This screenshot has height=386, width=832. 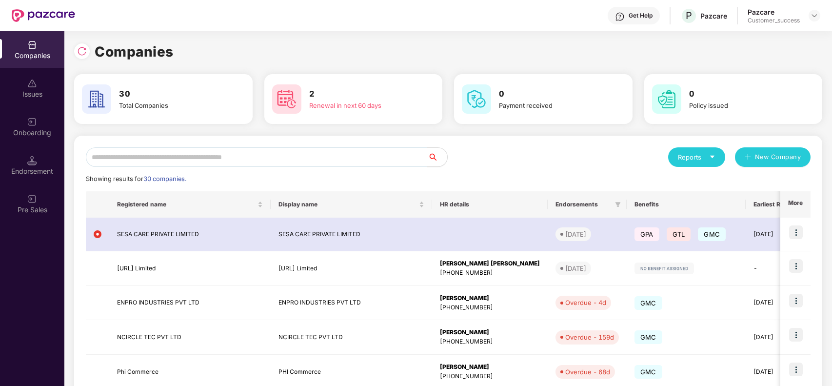 I want to click on div: Get Help, so click(x=641, y=16).